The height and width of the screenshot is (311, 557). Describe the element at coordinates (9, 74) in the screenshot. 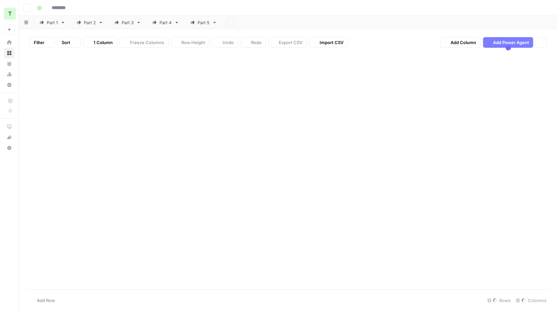

I see `a: Usage` at that location.